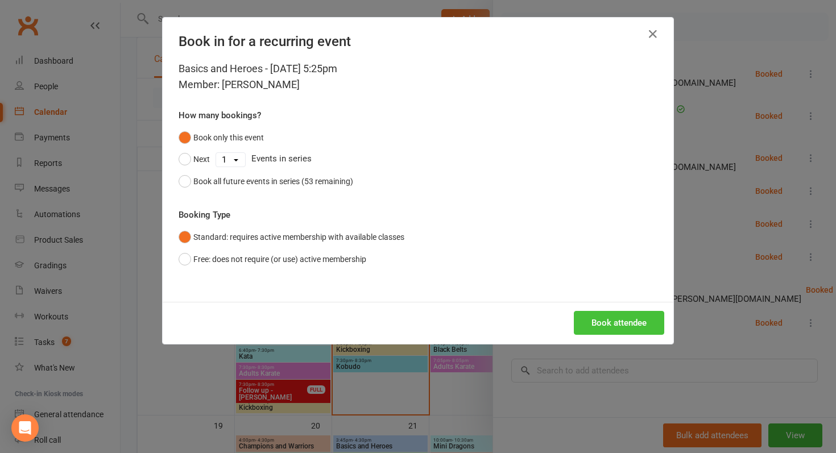 This screenshot has height=453, width=836. I want to click on button: Book only this event, so click(221, 138).